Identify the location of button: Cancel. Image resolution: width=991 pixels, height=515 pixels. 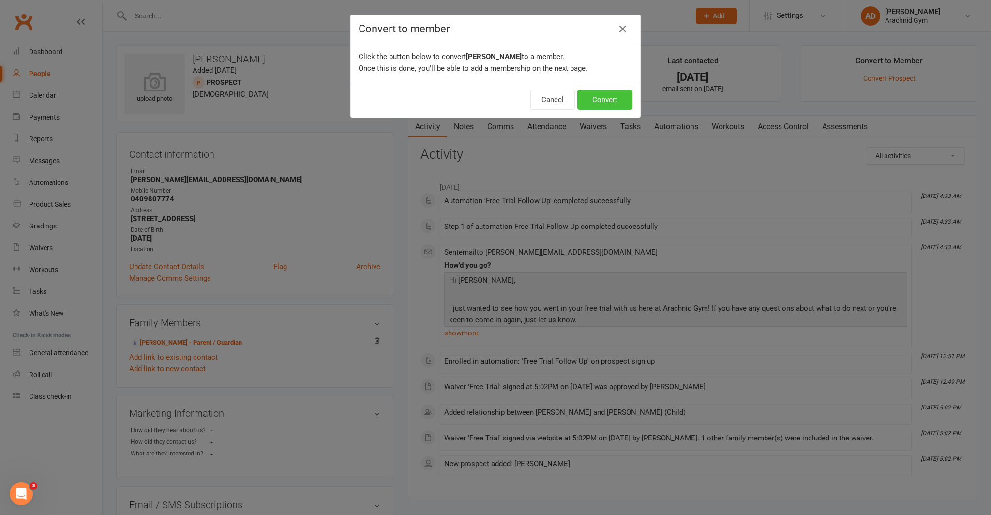
(553, 100).